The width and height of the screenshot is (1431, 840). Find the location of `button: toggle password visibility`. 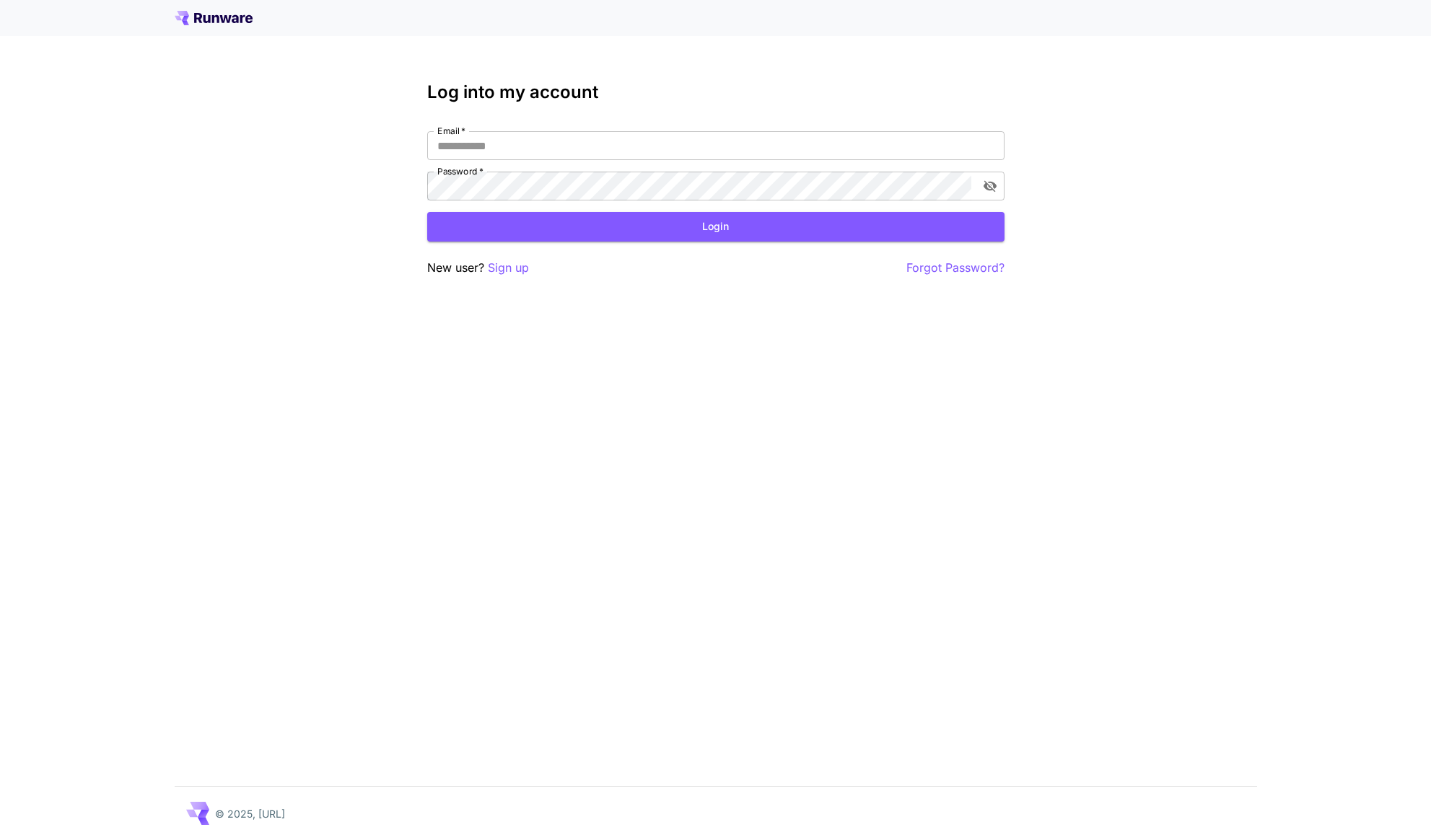

button: toggle password visibility is located at coordinates (990, 187).